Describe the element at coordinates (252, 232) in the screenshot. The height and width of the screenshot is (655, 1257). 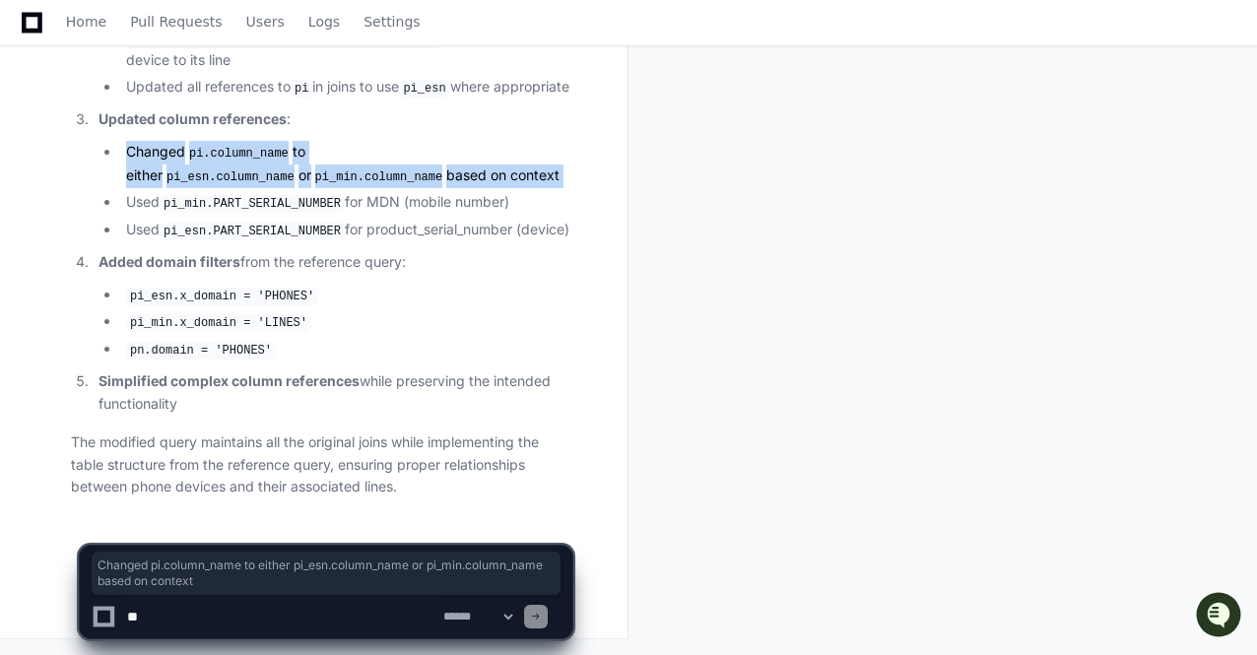
I see `code: pi_esn.PART_SERIAL_NUMBER` at that location.